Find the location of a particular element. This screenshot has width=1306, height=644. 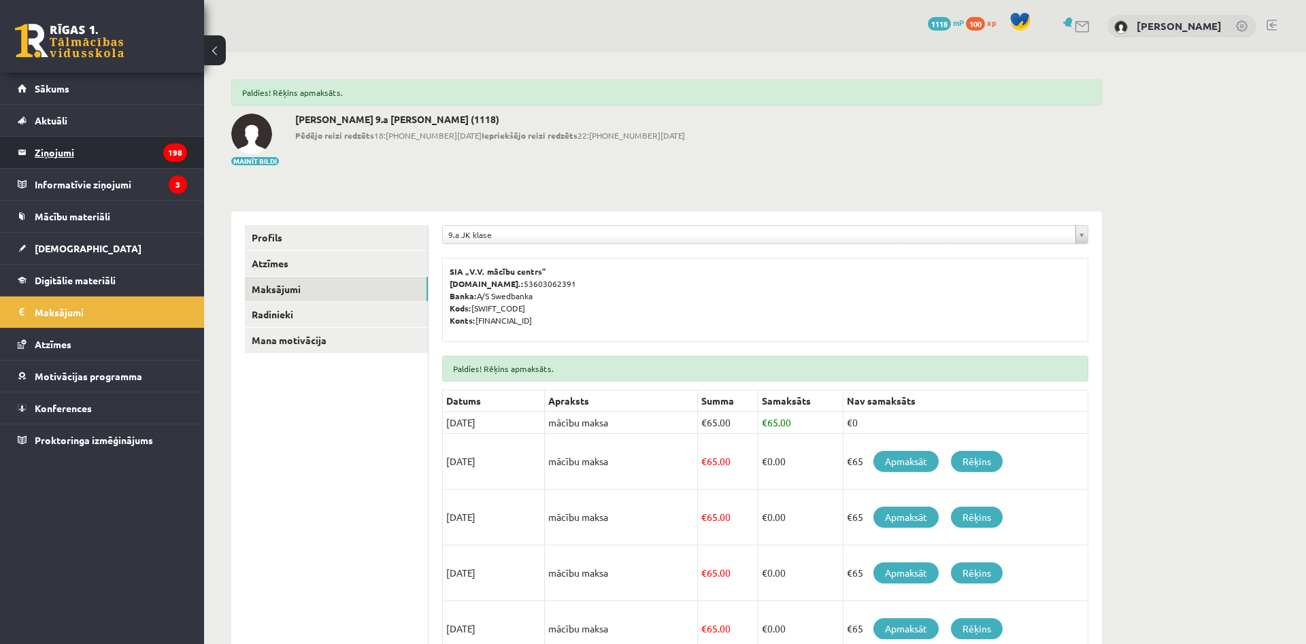

span: mP is located at coordinates (958, 22).